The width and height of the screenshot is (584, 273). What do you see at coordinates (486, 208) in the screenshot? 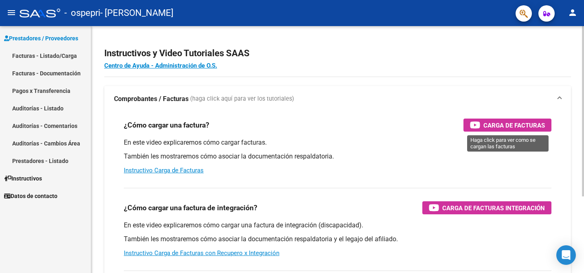
I see `button: Carga de Facturas Integración` at bounding box center [486, 208].